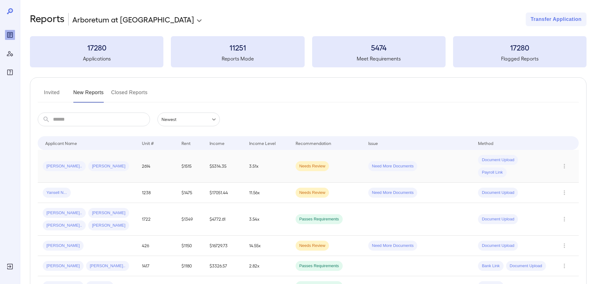  I want to click on td: $1180, so click(190, 266).